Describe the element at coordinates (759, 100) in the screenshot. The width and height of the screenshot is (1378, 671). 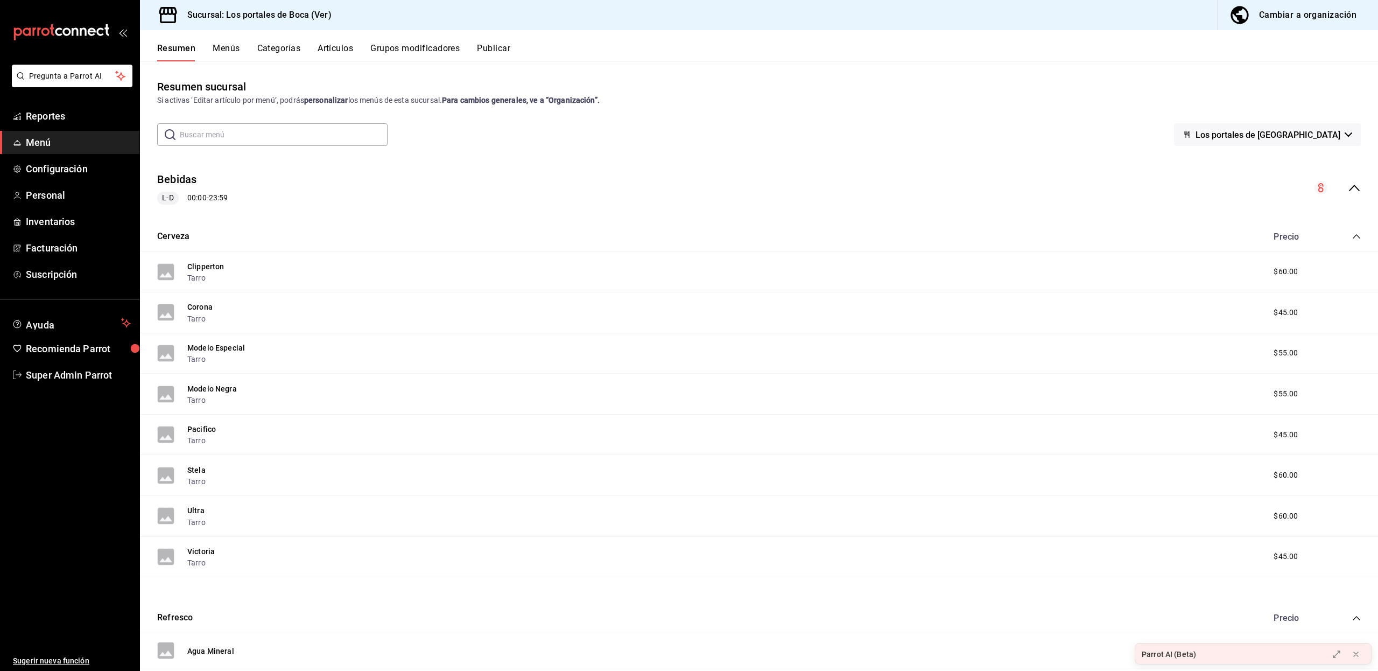
I see `div: Si activas ‘Editar artículo por menú’, podrás los menús de esta sucursal.` at that location.